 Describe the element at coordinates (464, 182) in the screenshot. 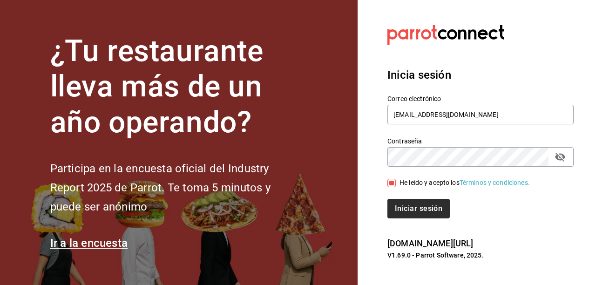

I see `div: He leído y acepto los` at that location.